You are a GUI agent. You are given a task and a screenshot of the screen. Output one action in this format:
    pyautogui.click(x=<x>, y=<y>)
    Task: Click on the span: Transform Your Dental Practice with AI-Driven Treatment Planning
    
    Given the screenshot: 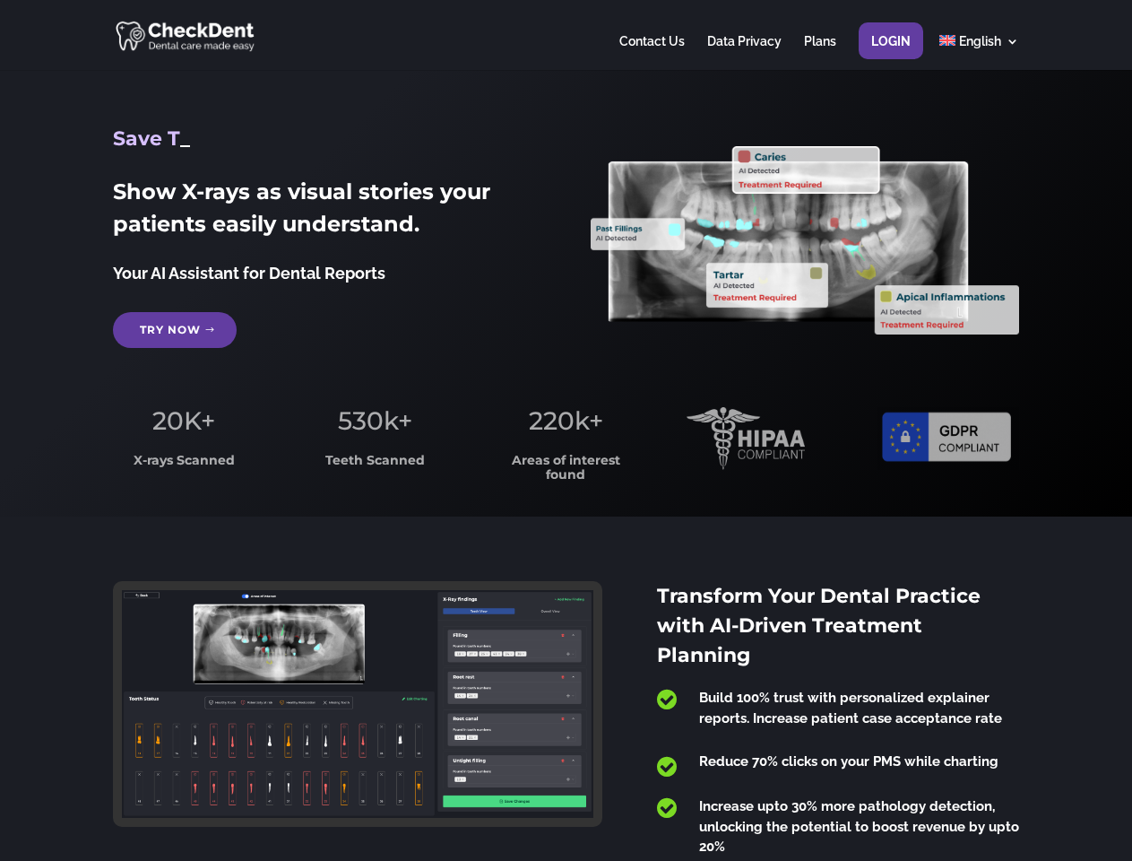 What is the action you would take?
    pyautogui.click(x=819, y=625)
    